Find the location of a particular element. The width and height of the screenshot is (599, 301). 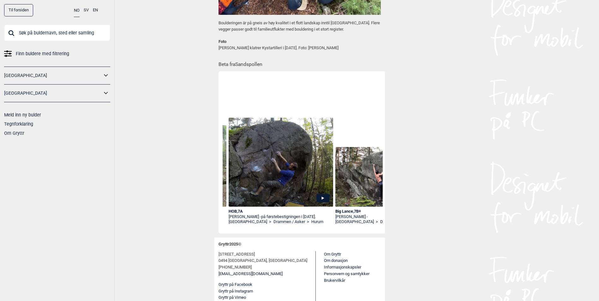

button: SV is located at coordinates (86, 10).